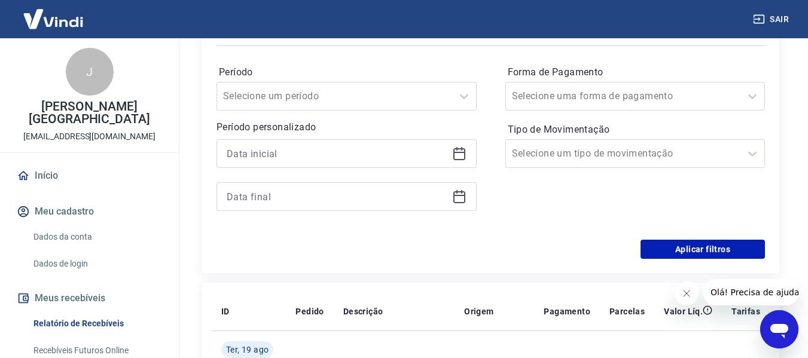  I want to click on button: Sair, so click(772, 19).